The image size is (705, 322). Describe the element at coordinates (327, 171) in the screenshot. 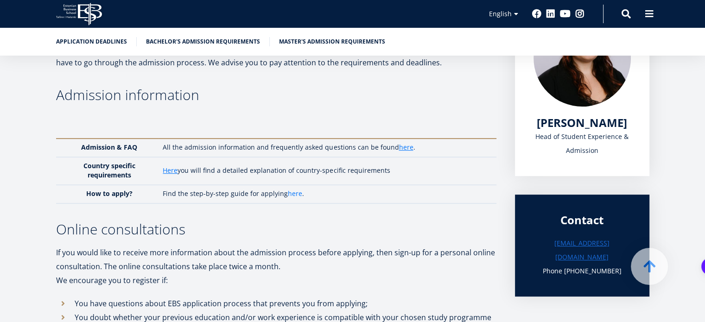

I see `td: you will find a detailed explanation of country-specific requirements` at that location.